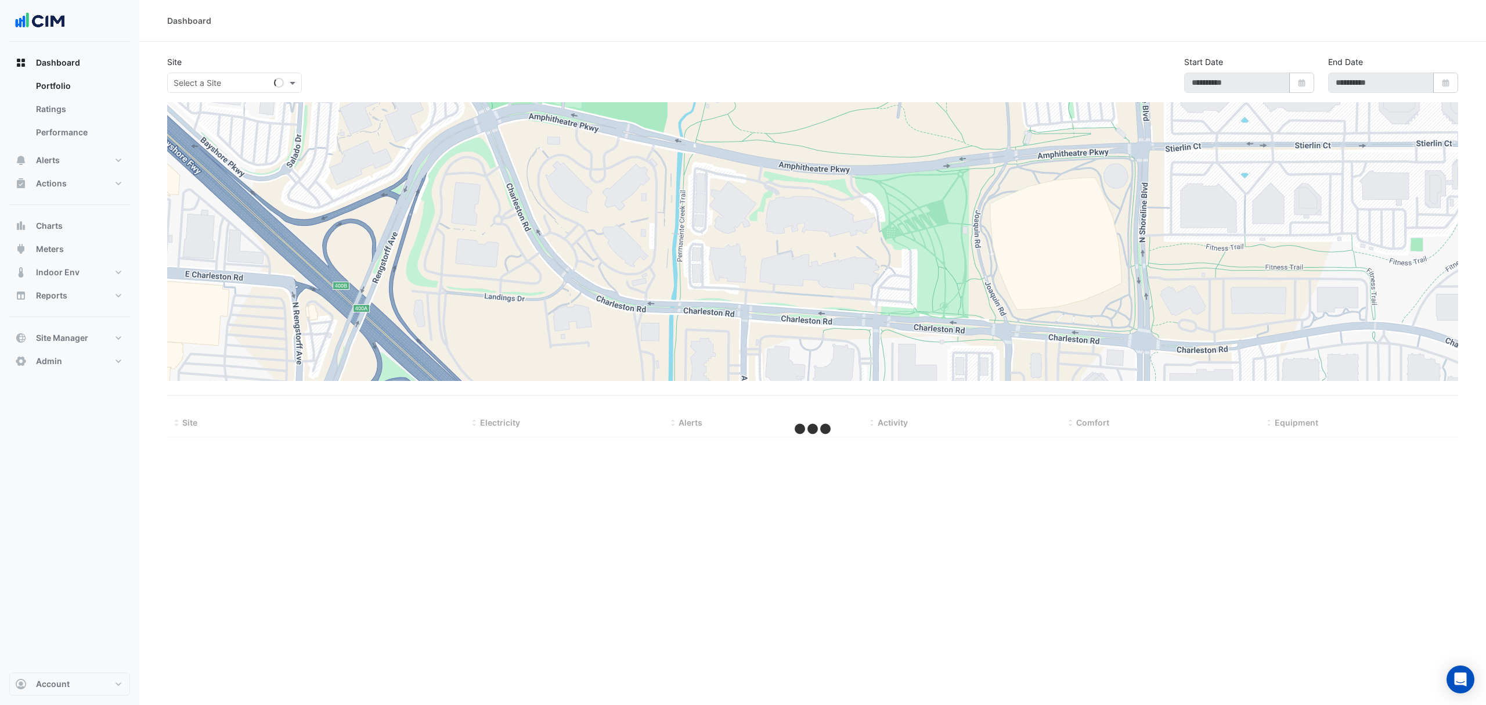 This screenshot has width=1486, height=705. What do you see at coordinates (50, 249) in the screenshot?
I see `span: Meters` at bounding box center [50, 249].